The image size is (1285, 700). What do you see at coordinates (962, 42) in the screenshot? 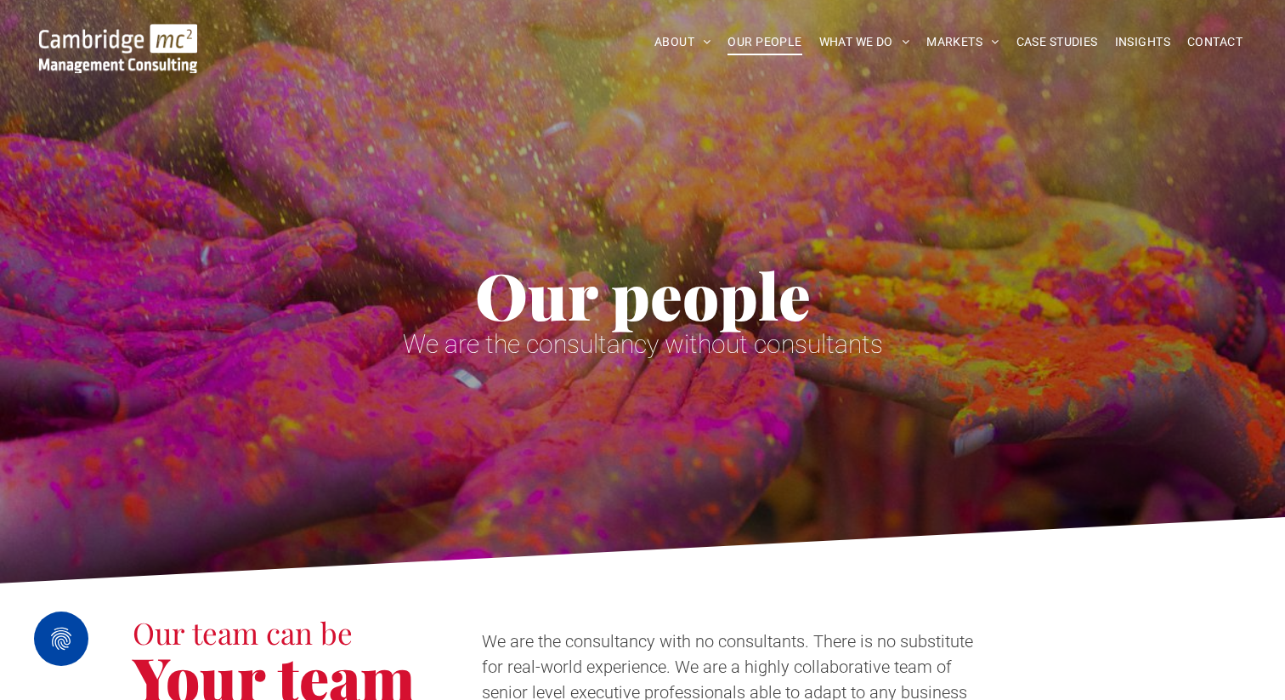
I see `a: MARKETS` at bounding box center [962, 42].